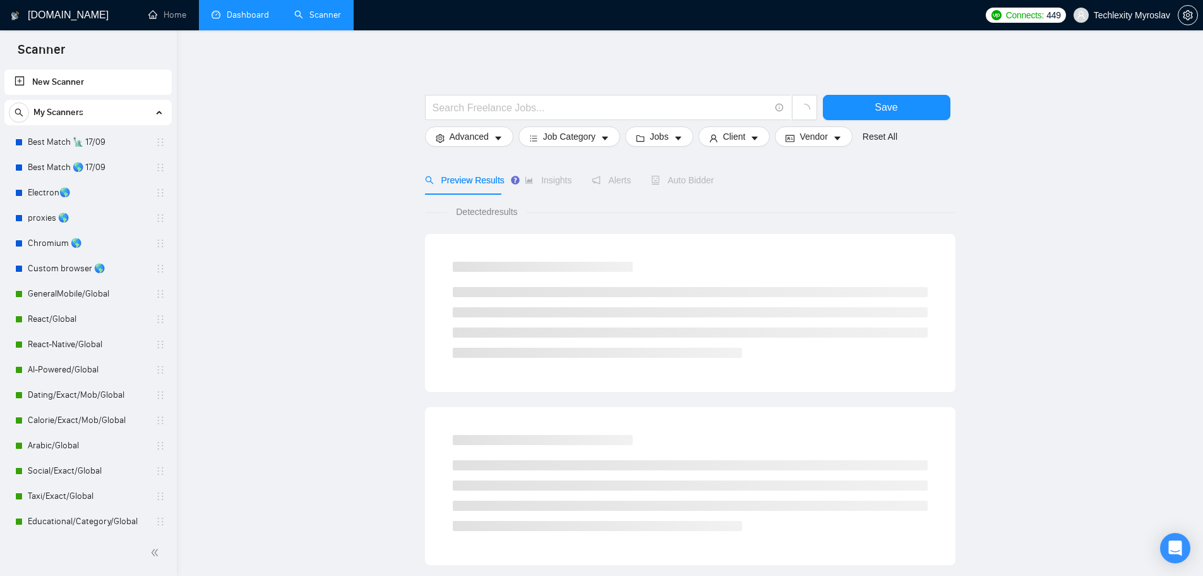 This screenshot has height=576, width=1203. What do you see at coordinates (88, 82) in the screenshot?
I see `li: New Scanner` at bounding box center [88, 82].